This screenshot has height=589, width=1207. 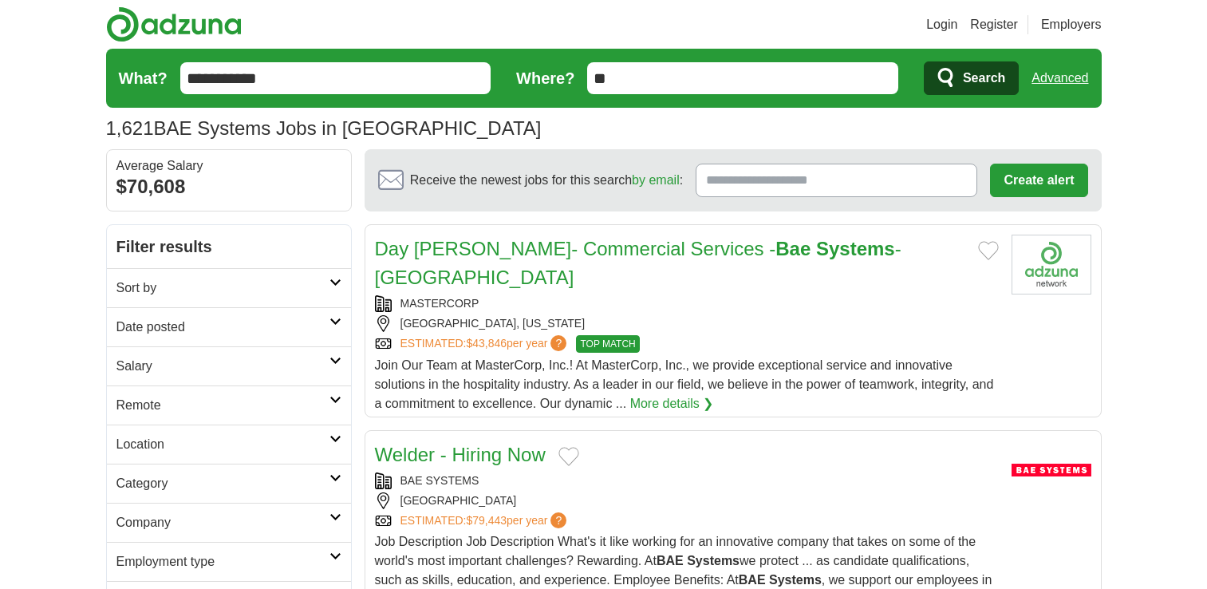 I want to click on h2: Date posted, so click(x=223, y=327).